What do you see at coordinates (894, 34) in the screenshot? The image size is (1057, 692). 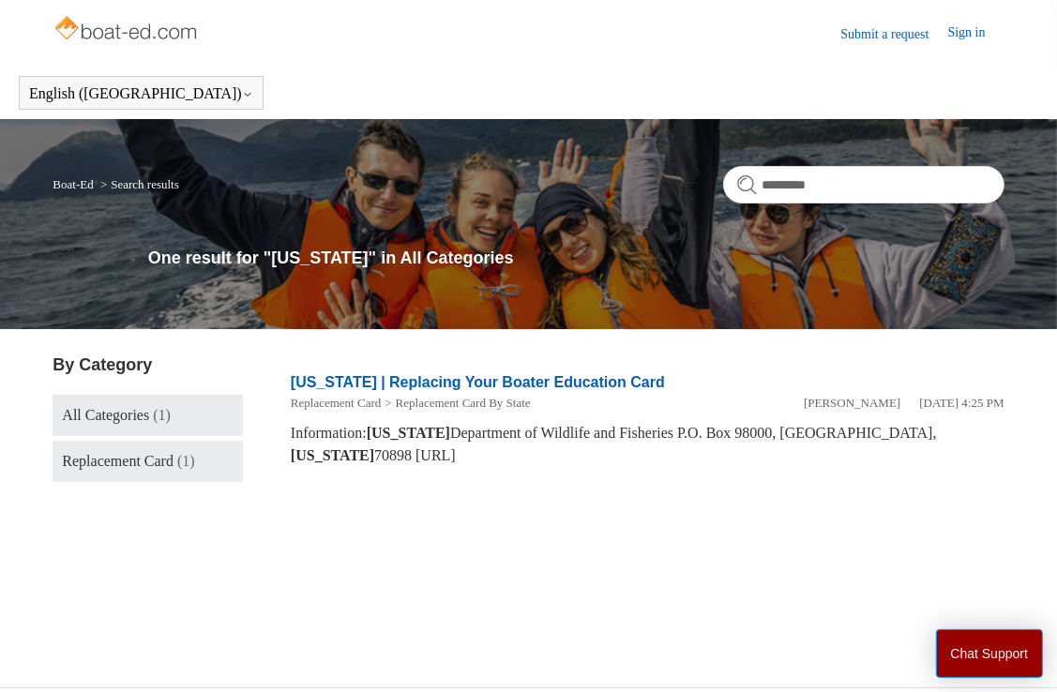 I see `a: Submit a request` at bounding box center [894, 34].